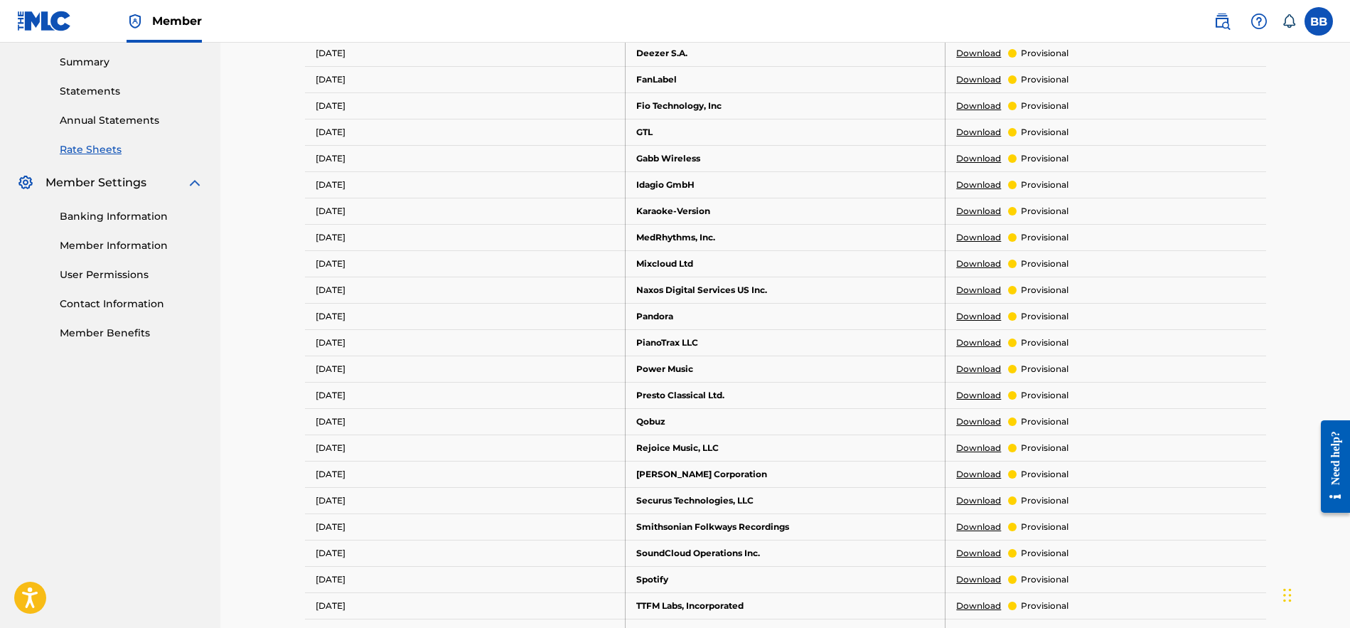 Image resolution: width=1350 pixels, height=628 pixels. What do you see at coordinates (785, 552) in the screenshot?
I see `td: SoundCloud Operations Inc.` at bounding box center [785, 552].